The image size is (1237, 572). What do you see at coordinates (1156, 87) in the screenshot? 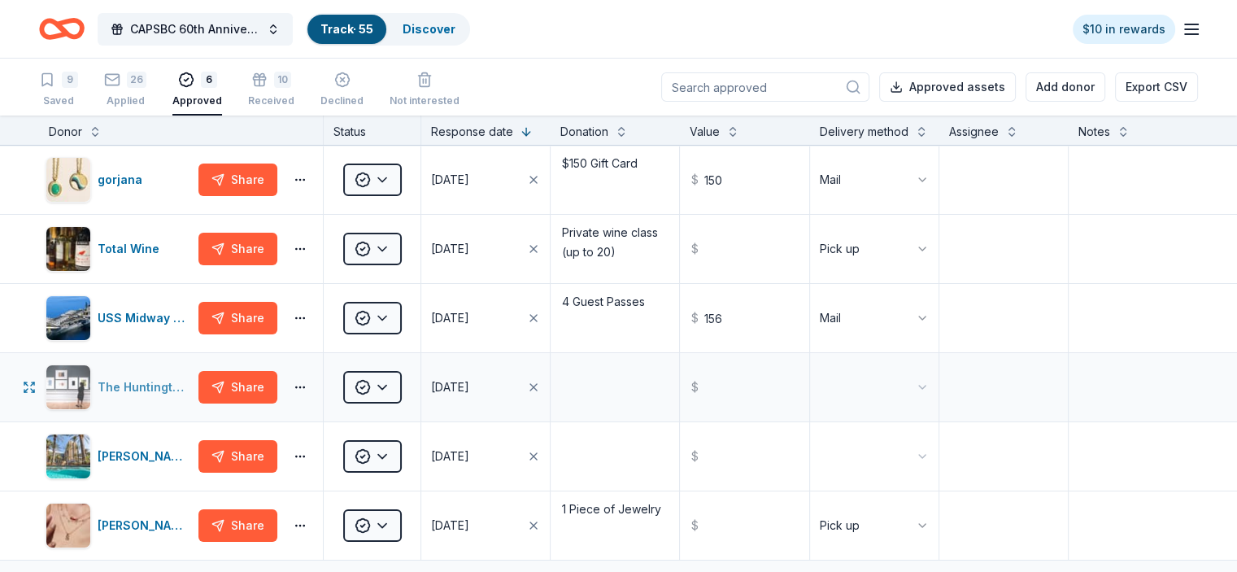
I see `button: Export CSV` at bounding box center [1156, 87].